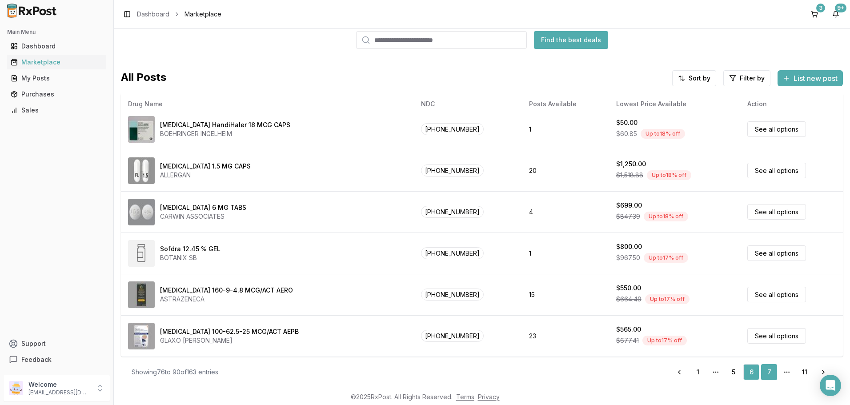 The image size is (850, 405). Describe the element at coordinates (747, 78) in the screenshot. I see `button: Filter by` at that location.